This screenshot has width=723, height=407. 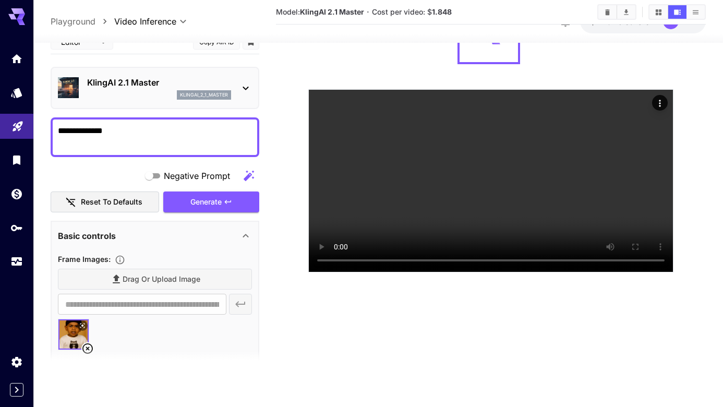 What do you see at coordinates (145, 21) in the screenshot?
I see `span: Video Inference` at bounding box center [145, 21].